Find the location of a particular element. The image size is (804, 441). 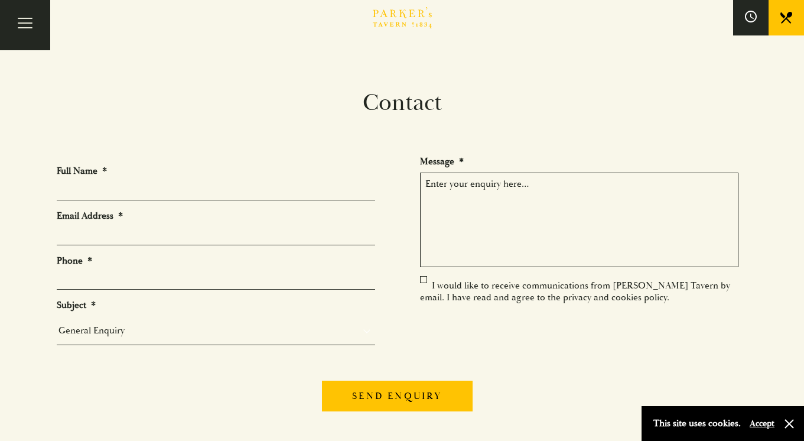

label: Subject is located at coordinates (76, 305).